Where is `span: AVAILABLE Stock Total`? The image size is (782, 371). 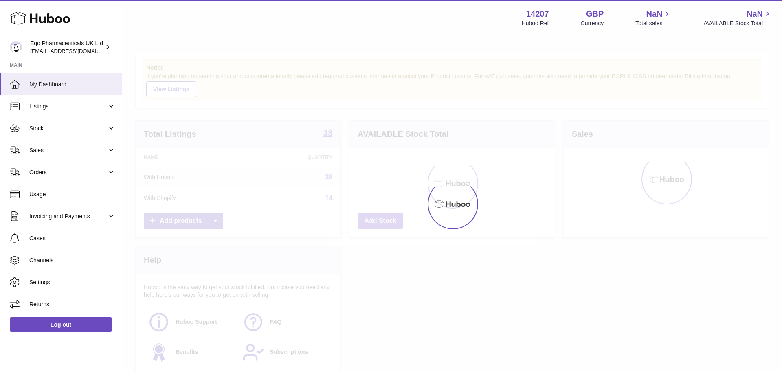
span: AVAILABLE Stock Total is located at coordinates (738, 23).